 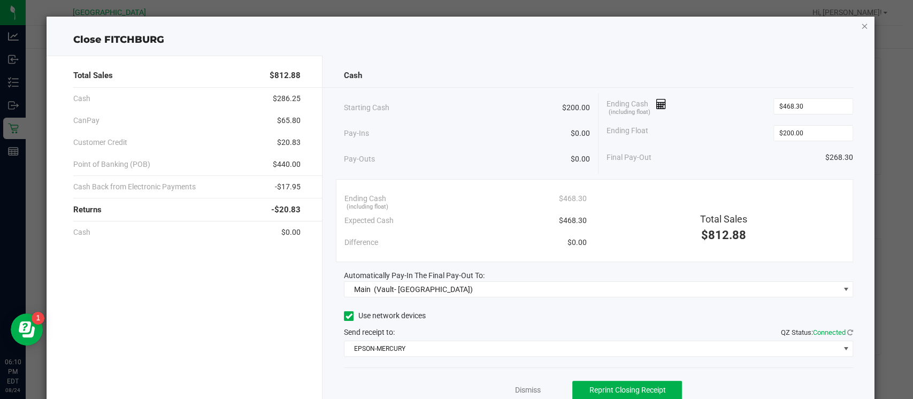 What do you see at coordinates (576, 107) in the screenshot?
I see `span: $200.00` at bounding box center [576, 107].